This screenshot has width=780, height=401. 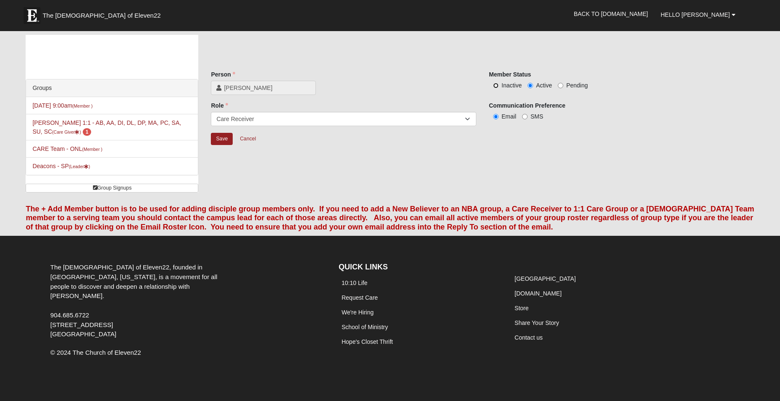 What do you see at coordinates (248, 139) in the screenshot?
I see `a: Cancel` at bounding box center [248, 139].